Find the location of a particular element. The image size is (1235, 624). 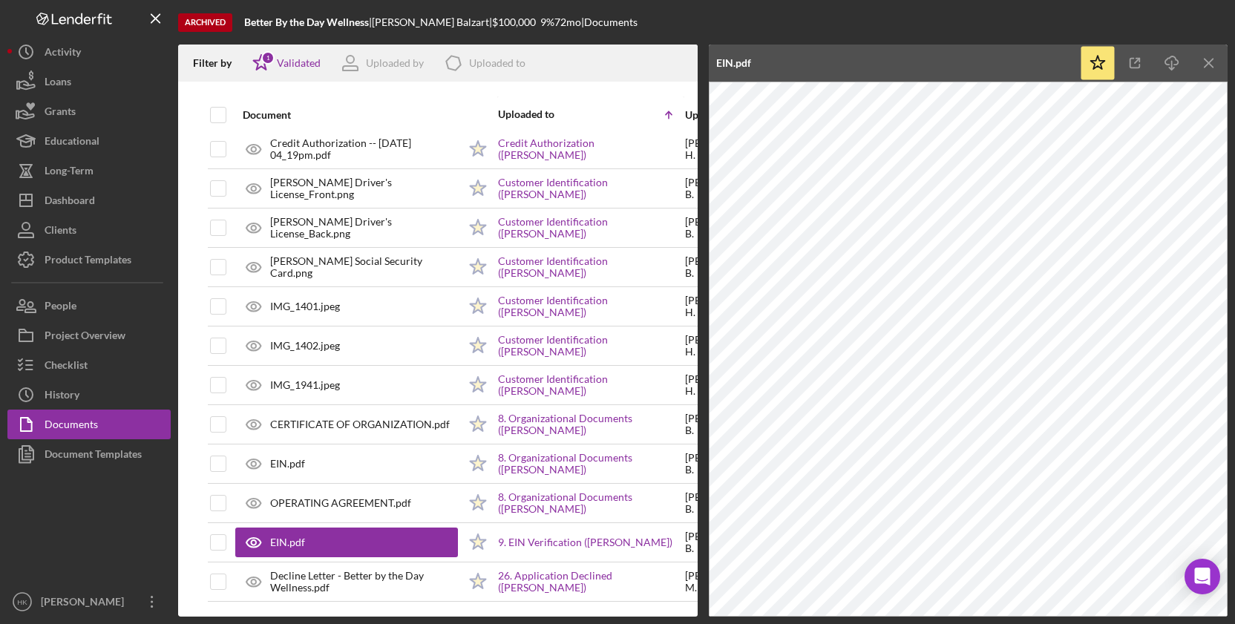

a: Document Templates is located at coordinates (89, 454).